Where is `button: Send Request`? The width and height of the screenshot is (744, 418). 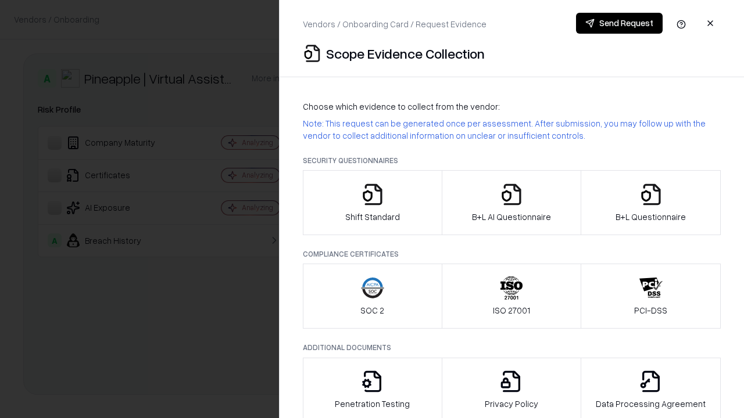 button: Send Request is located at coordinates (619, 23).